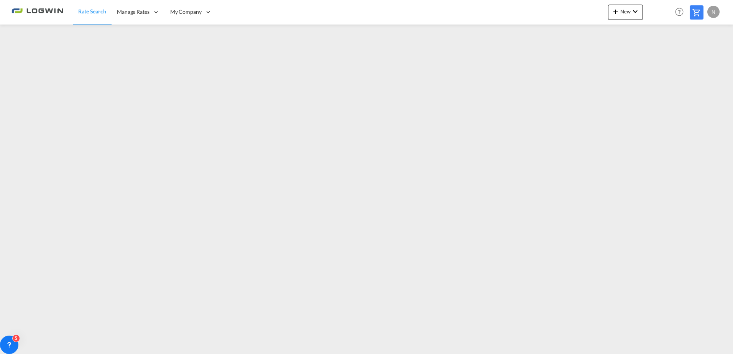 This screenshot has height=354, width=733. What do you see at coordinates (92, 11) in the screenshot?
I see `span: Rate Search` at bounding box center [92, 11].